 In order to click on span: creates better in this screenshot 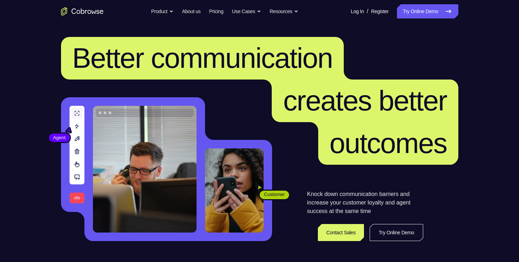, I will do `click(365, 100)`.